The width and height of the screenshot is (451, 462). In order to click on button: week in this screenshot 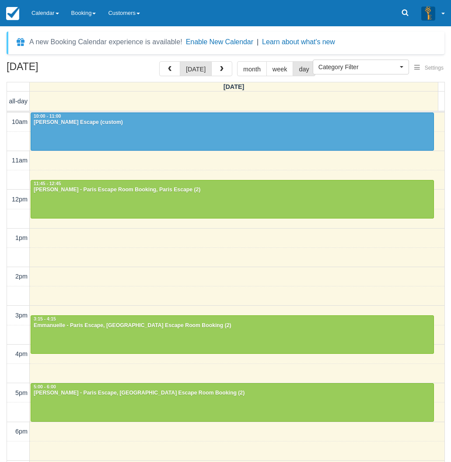, I will do `click(280, 69)`.